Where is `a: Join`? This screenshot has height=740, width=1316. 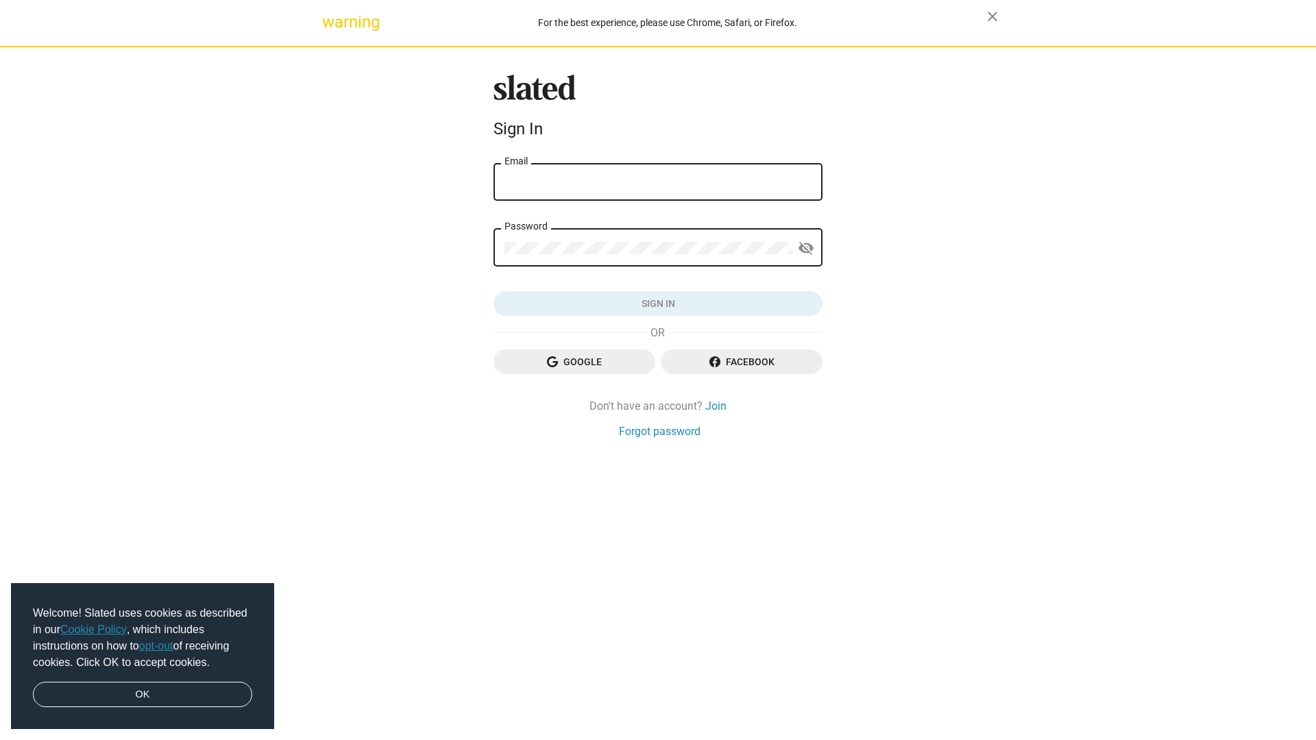 a: Join is located at coordinates (716, 406).